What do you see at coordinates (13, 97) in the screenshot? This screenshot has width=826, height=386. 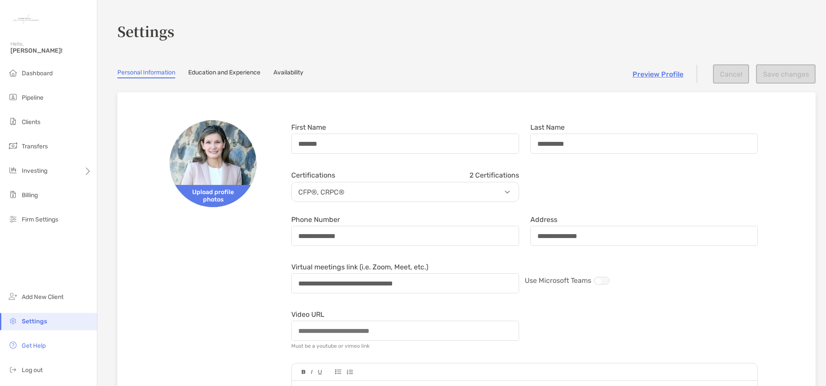 I see `img: pipeline icon` at bounding box center [13, 97].